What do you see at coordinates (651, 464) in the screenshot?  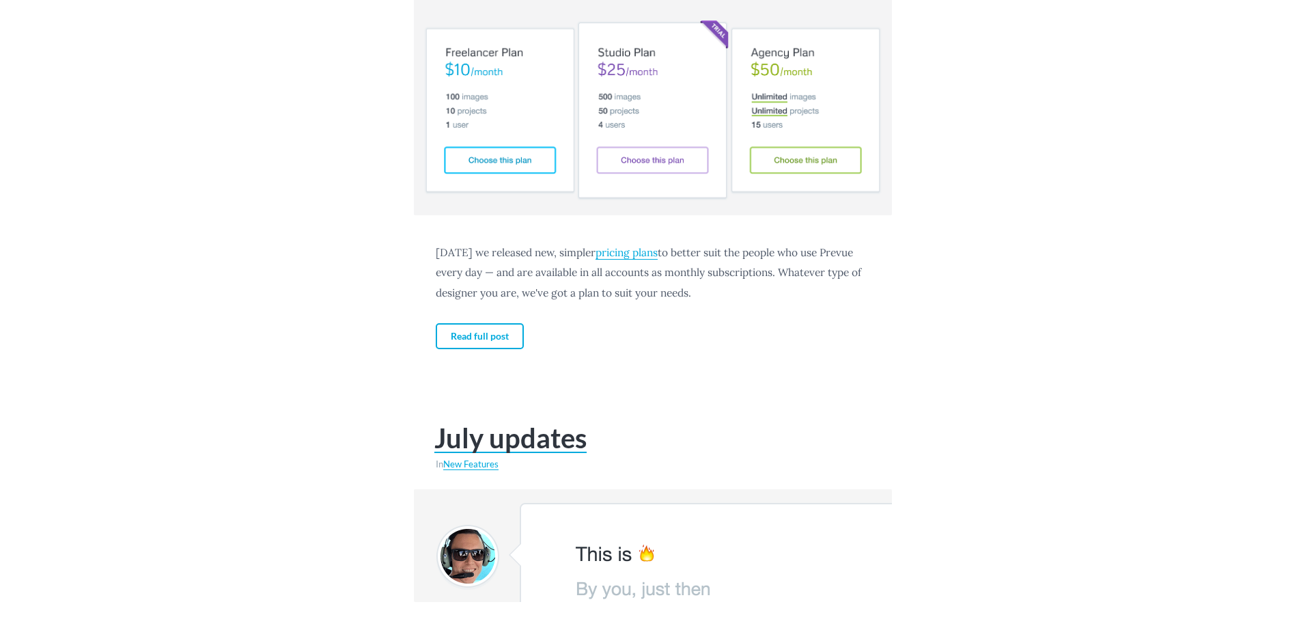 I see `p: In` at bounding box center [651, 464].